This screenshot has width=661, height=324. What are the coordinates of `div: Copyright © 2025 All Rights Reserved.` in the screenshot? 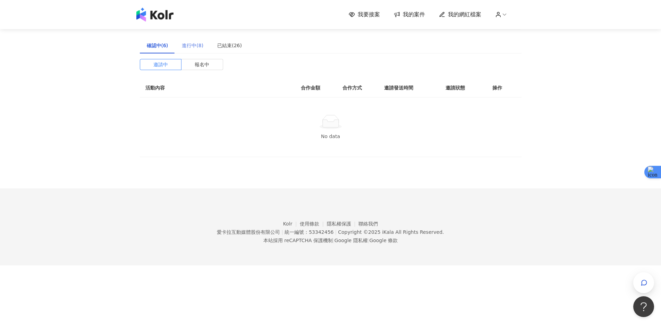 It's located at (390, 232).